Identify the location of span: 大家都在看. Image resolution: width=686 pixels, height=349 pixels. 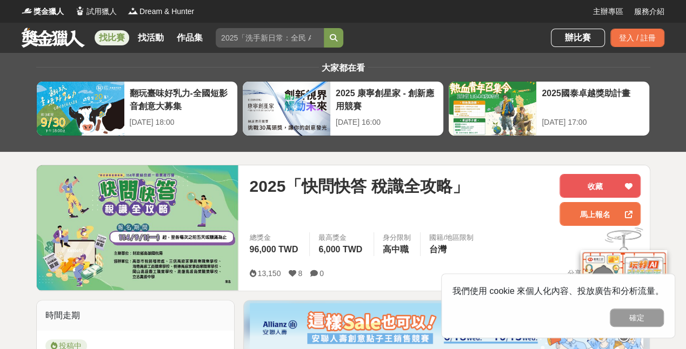
(343, 68).